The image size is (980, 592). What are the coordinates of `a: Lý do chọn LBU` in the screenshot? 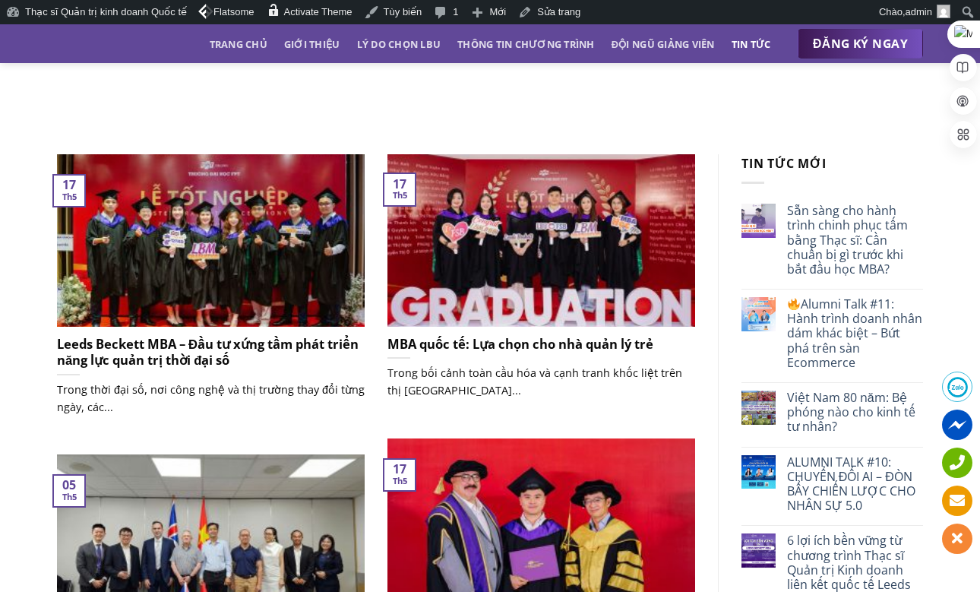 It's located at (399, 44).